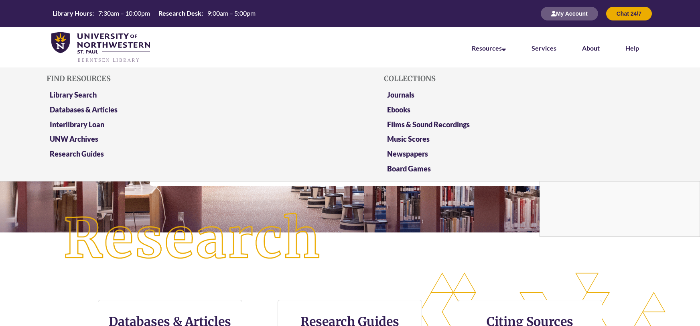 This screenshot has width=700, height=326. Describe the element at coordinates (519, 79) in the screenshot. I see `h5: Collections` at that location.